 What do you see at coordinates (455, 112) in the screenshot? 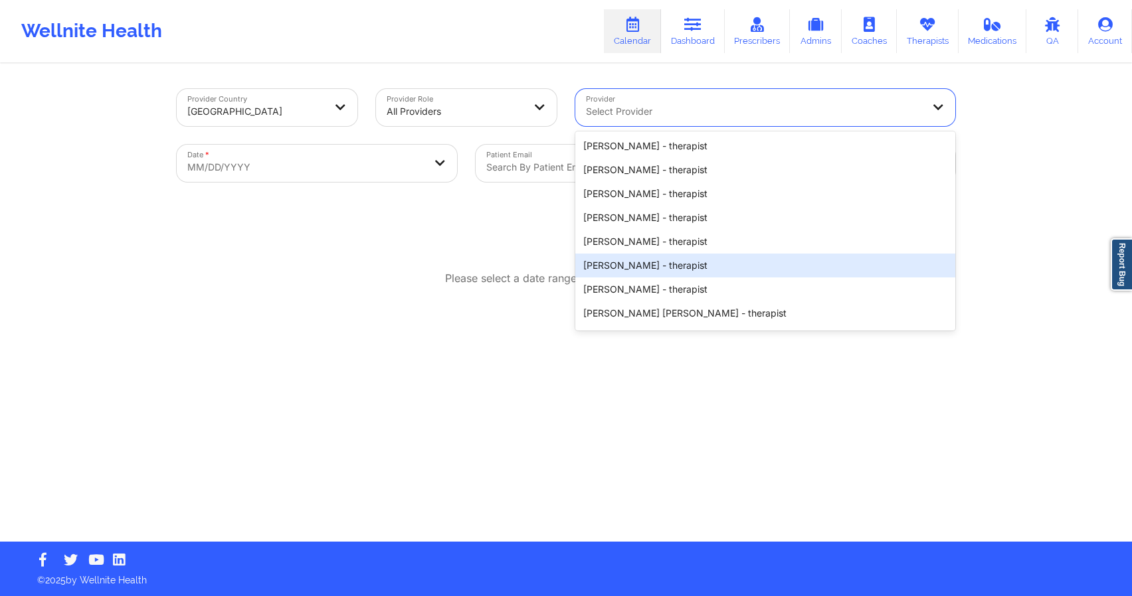
I see `div: All Providers` at bounding box center [455, 112].